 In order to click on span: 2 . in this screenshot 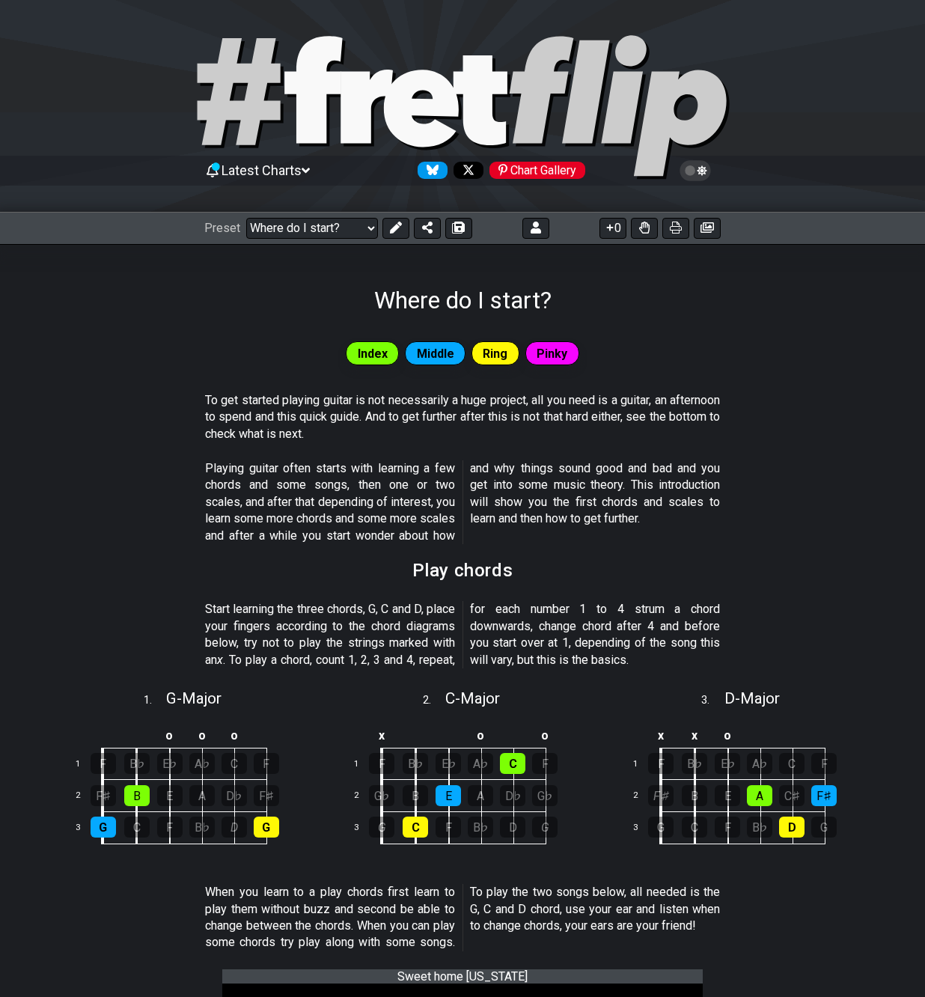, I will do `click(434, 701)`.